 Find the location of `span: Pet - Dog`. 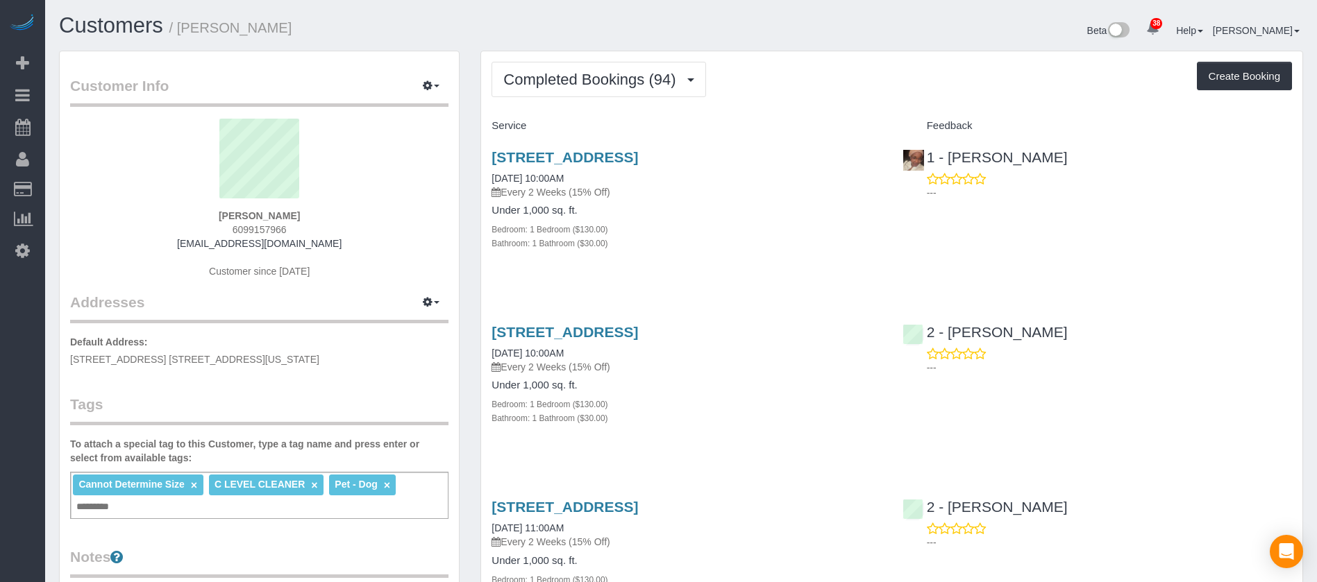

span: Pet - Dog is located at coordinates (355, 485).